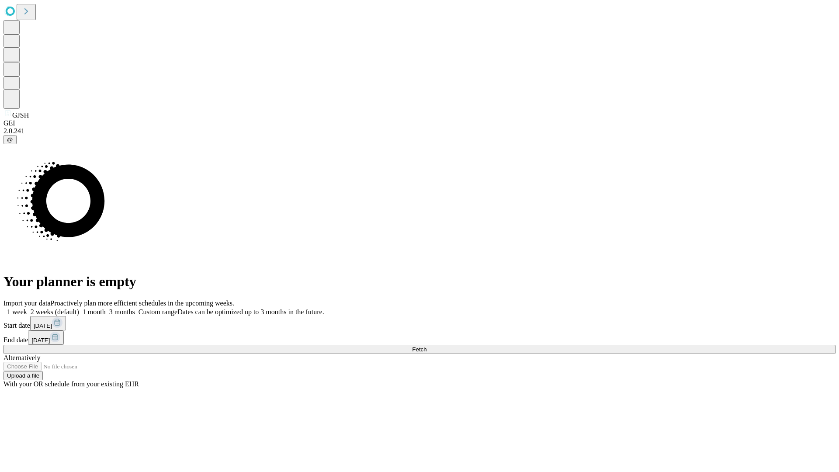 This screenshot has height=472, width=839. Describe the element at coordinates (143, 303) in the screenshot. I see `span: Proactively plan more efficient schedules in the upcoming weeks.` at that location.